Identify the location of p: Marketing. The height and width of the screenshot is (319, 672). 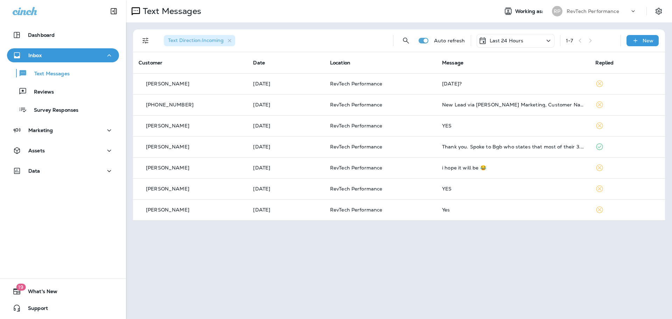
(41, 130).